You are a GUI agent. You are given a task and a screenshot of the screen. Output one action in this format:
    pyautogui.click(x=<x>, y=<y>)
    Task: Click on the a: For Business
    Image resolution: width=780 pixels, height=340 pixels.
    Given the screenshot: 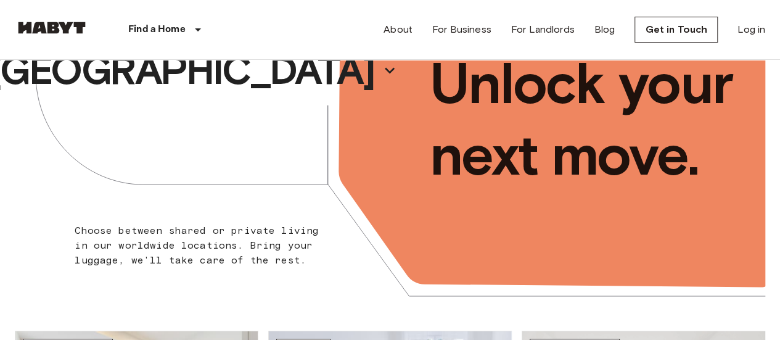 What is the action you would take?
    pyautogui.click(x=462, y=30)
    